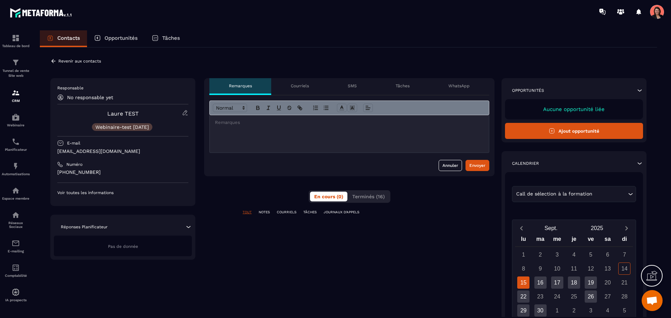 This screenshot has height=318, width=671. What do you see at coordinates (557, 283) in the screenshot?
I see `div: 17` at bounding box center [557, 283].